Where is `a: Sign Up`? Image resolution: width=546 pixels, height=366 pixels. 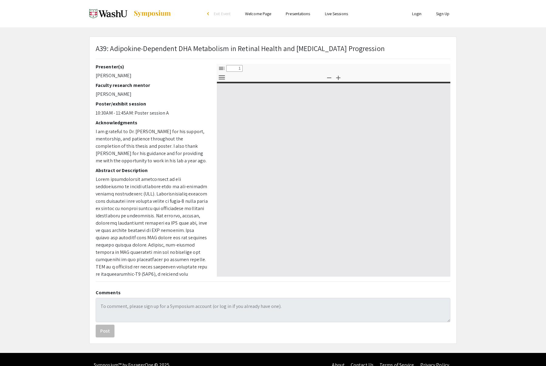
a: Sign Up is located at coordinates (443, 14).